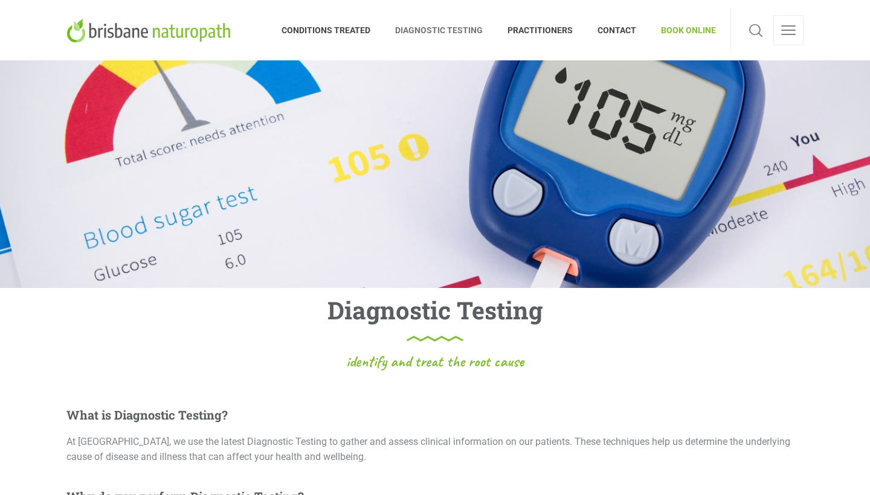 This screenshot has width=870, height=495. Describe the element at coordinates (435, 318) in the screenshot. I see `h1: Diagnostic Testing` at that location.